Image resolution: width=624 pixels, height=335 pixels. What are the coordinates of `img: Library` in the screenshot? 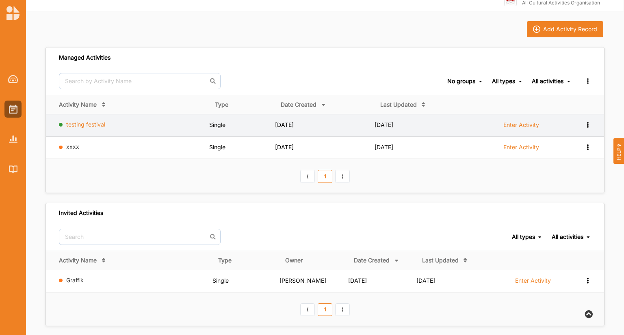 It's located at (13, 169).